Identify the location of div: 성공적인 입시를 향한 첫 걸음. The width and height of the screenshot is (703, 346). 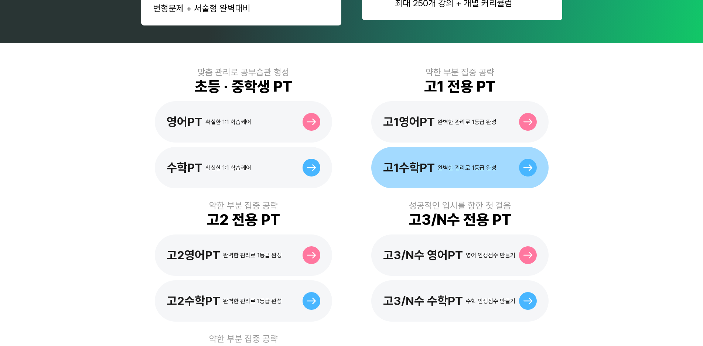
(460, 205).